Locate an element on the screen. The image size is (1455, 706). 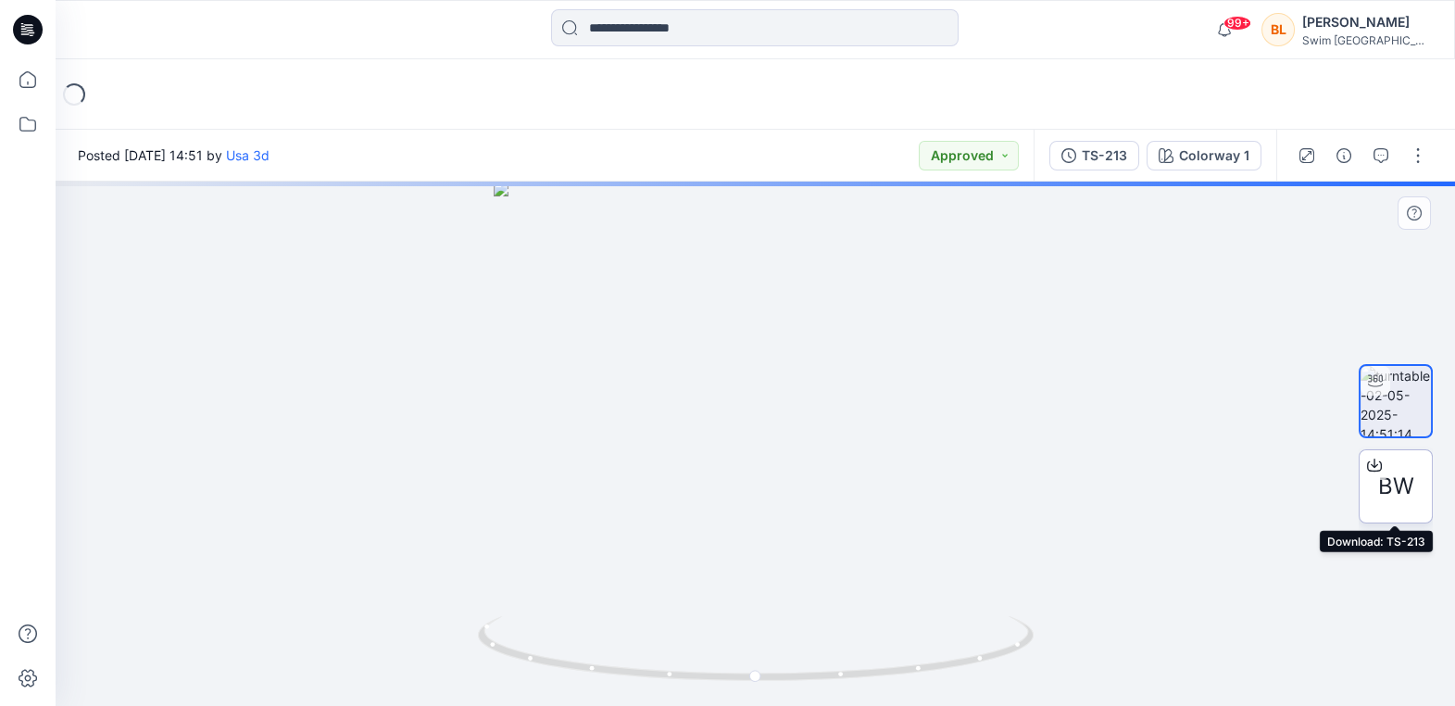
span: 99+ is located at coordinates (1237, 23).